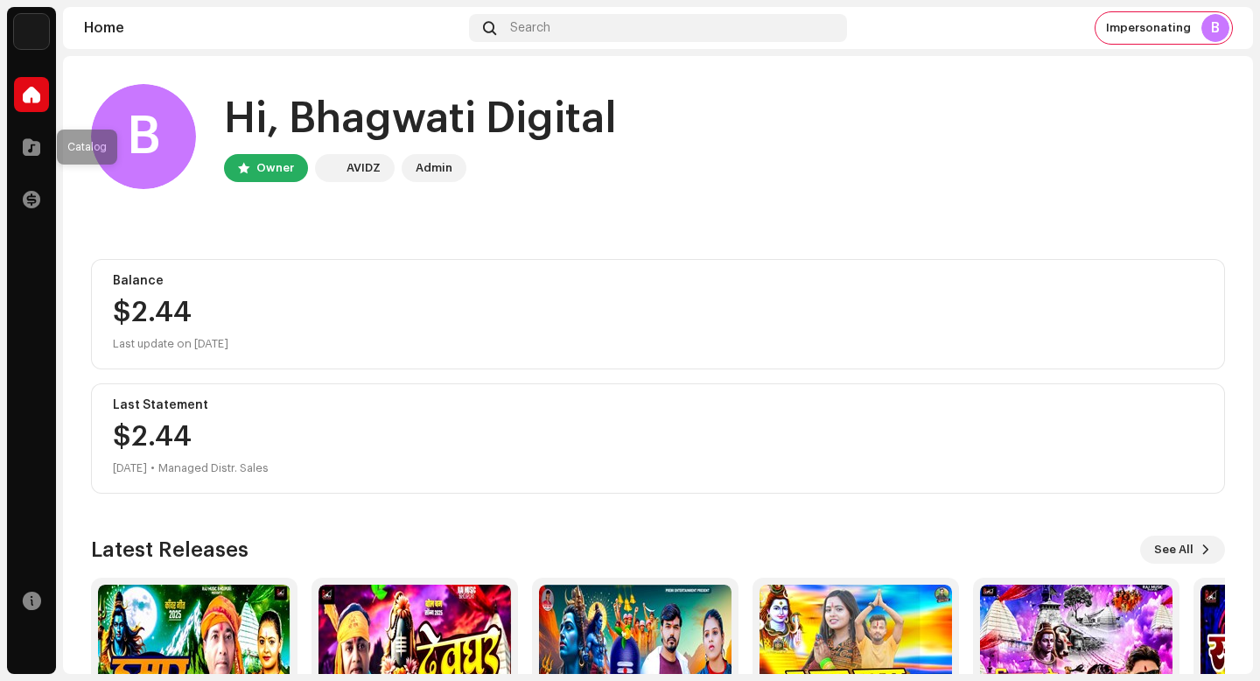 The width and height of the screenshot is (1260, 681). What do you see at coordinates (213, 468) in the screenshot?
I see `div: Managed Distr. Sales` at bounding box center [213, 468].